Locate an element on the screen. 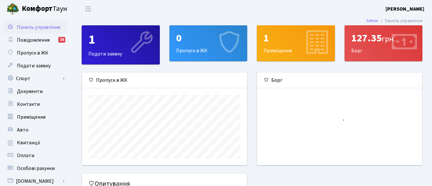  span: Панель управління is located at coordinates (38, 27).